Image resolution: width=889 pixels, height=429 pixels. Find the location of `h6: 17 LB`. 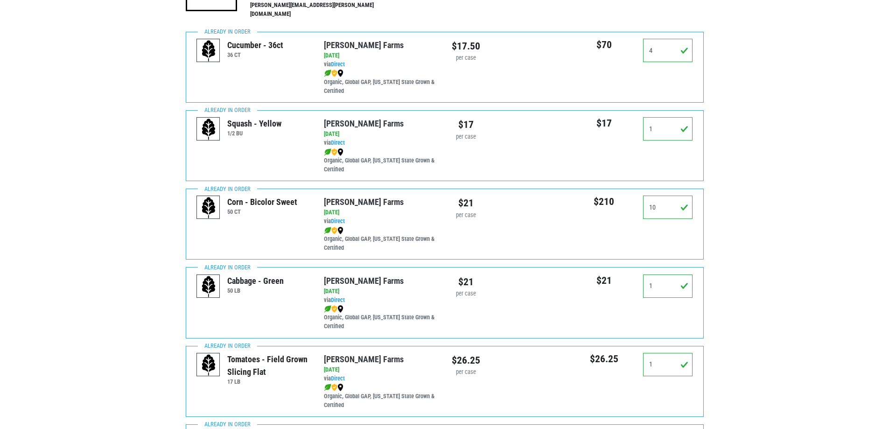

h6: 17 LB is located at coordinates (268, 381).